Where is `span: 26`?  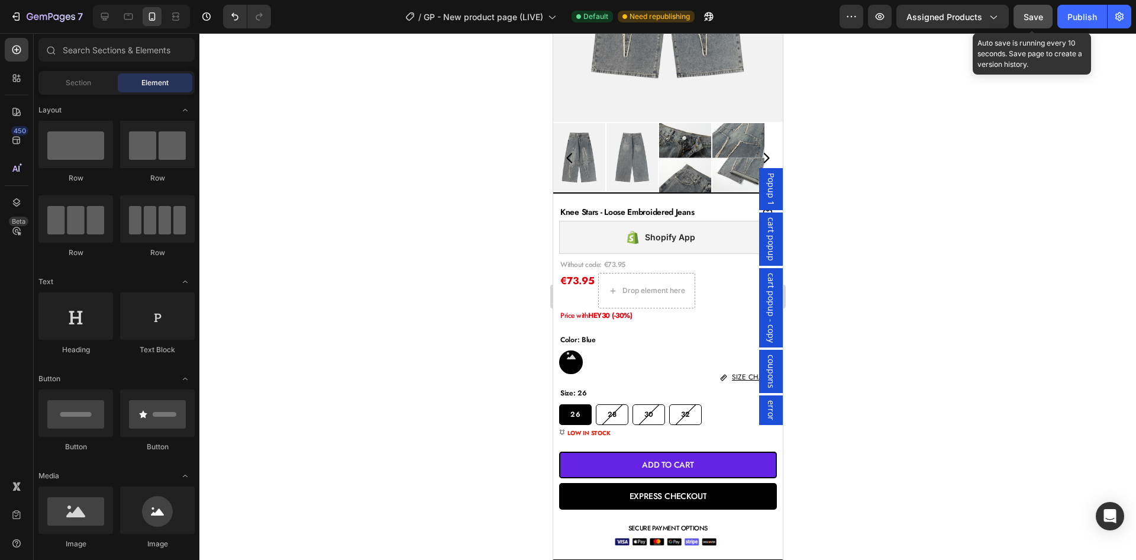
span: 26 is located at coordinates (22, 381).